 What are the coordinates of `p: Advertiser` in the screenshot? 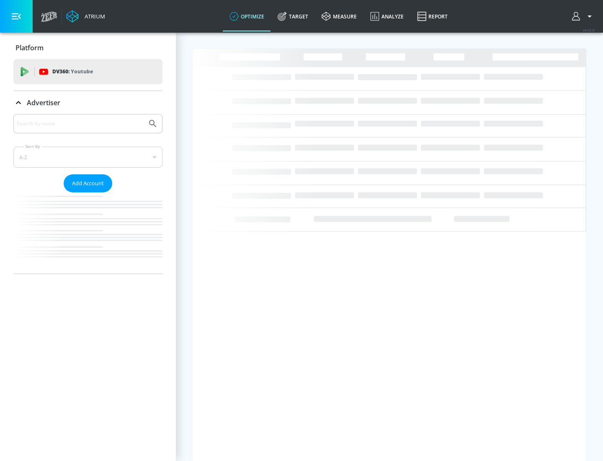 It's located at (44, 103).